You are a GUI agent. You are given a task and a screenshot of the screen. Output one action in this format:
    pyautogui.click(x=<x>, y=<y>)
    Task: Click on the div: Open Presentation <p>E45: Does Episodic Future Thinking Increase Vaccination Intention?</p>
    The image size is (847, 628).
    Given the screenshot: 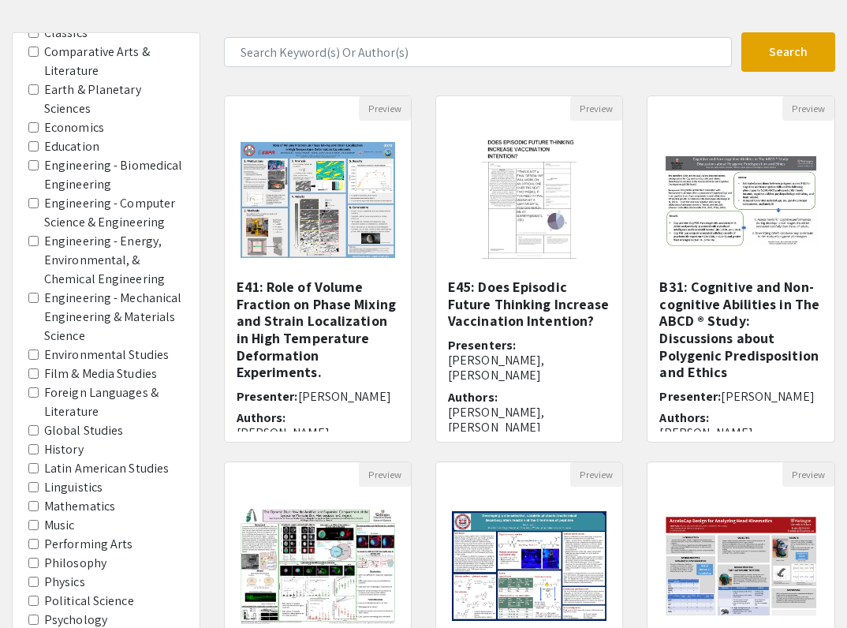 What is the action you would take?
    pyautogui.click(x=529, y=269)
    